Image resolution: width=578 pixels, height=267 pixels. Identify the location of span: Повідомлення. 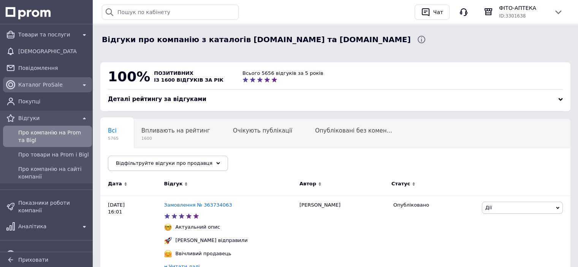
(54, 68).